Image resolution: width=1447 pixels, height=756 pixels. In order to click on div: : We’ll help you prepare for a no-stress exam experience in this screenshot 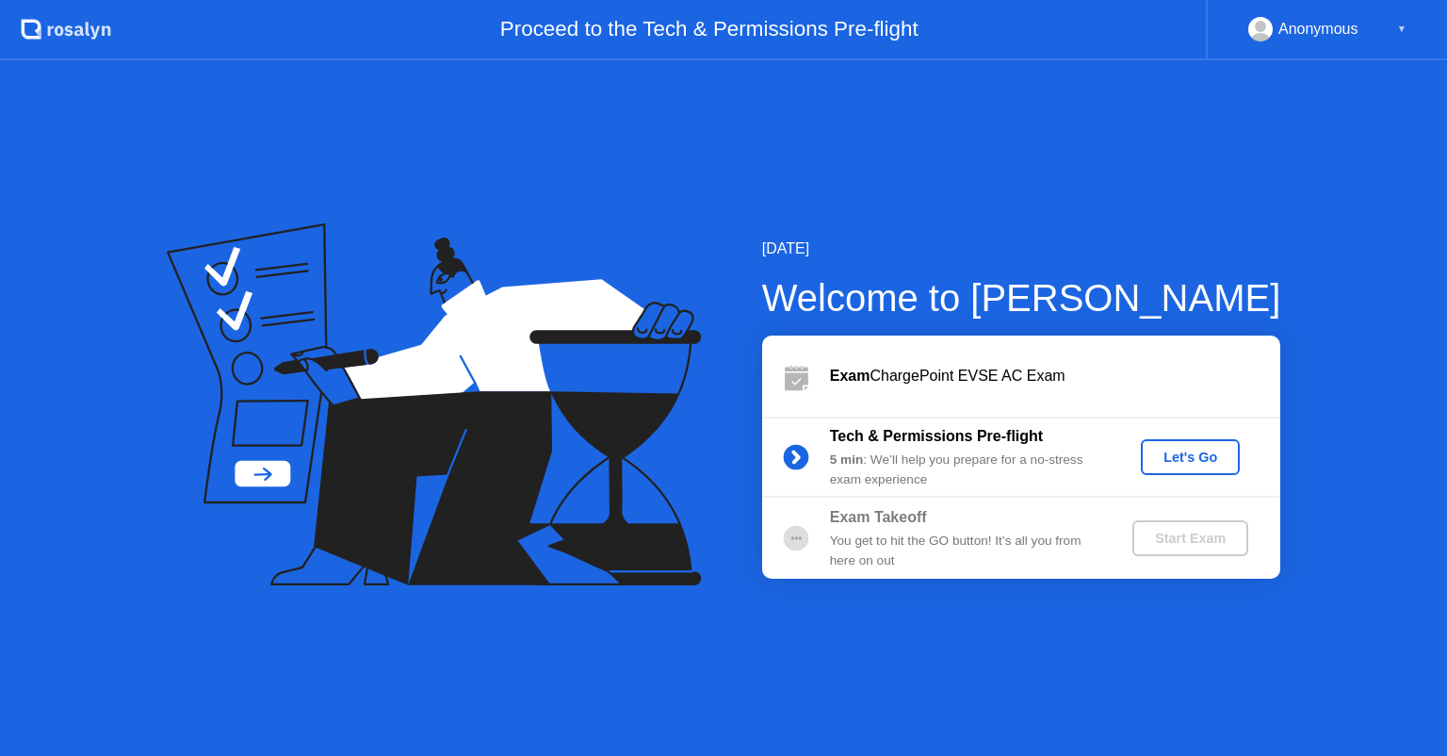, I will do `click(966, 469)`.